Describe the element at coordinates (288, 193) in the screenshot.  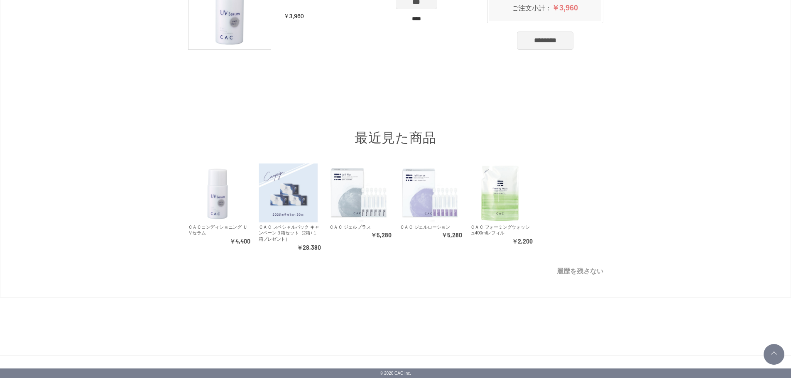
I see `img: ＣＡＣ スペシャルパック キャンペーン３箱セット（2箱+１箱プレゼント）` at that location.